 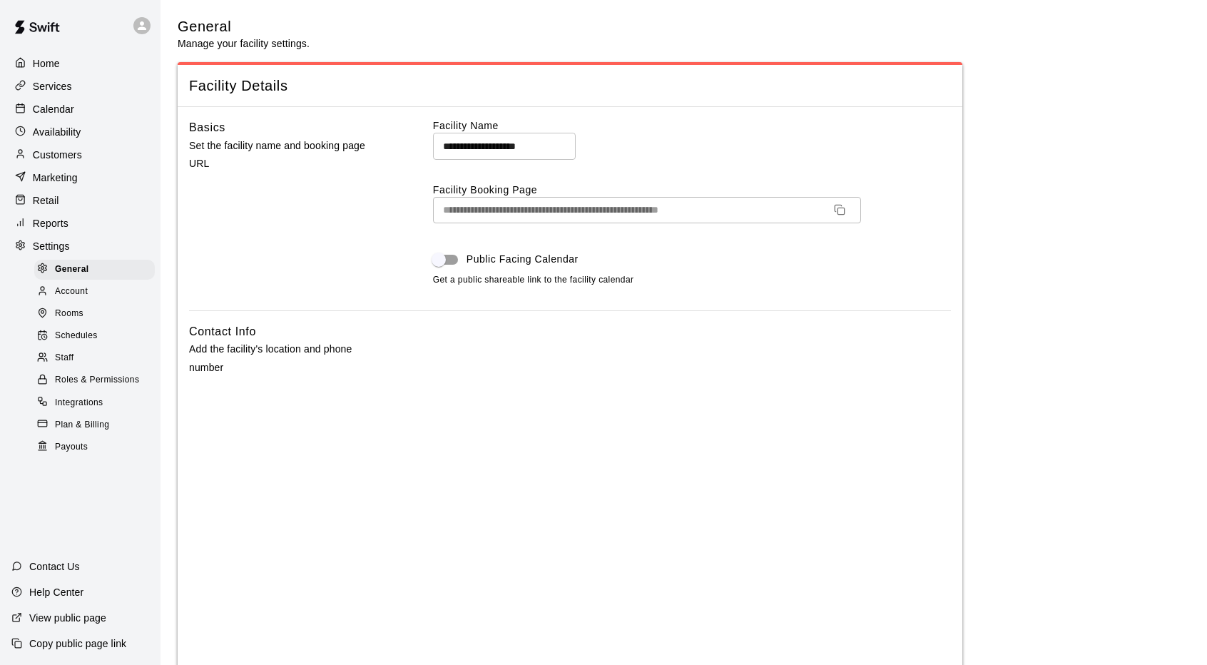 What do you see at coordinates (522, 259) in the screenshot?
I see `span: Public Facing Calendar` at bounding box center [522, 259].